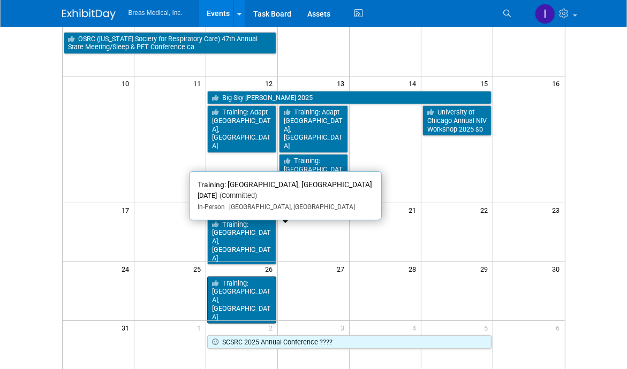  What do you see at coordinates (558, 269) in the screenshot?
I see `span: 30` at bounding box center [558, 269].